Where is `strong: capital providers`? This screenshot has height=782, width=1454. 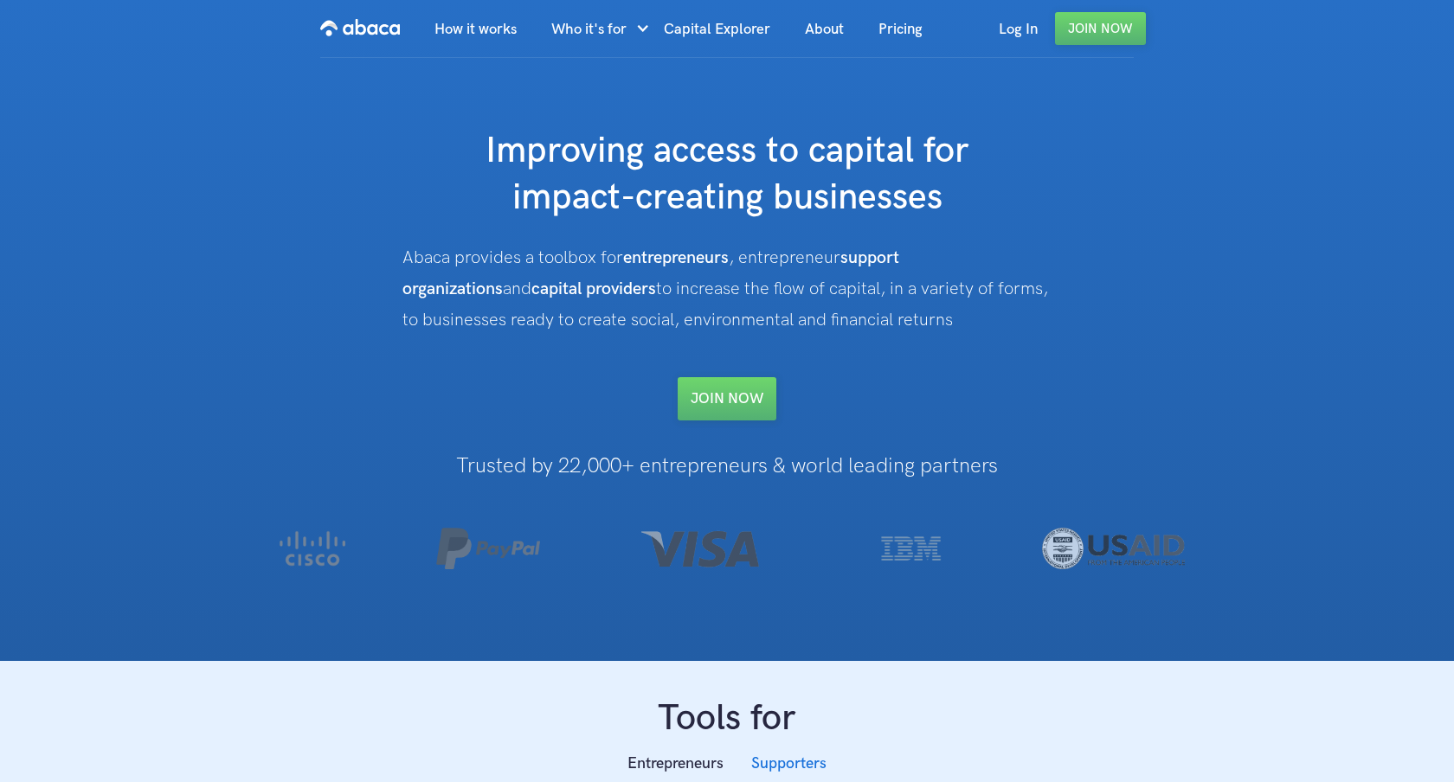 strong: capital providers is located at coordinates (594, 289).